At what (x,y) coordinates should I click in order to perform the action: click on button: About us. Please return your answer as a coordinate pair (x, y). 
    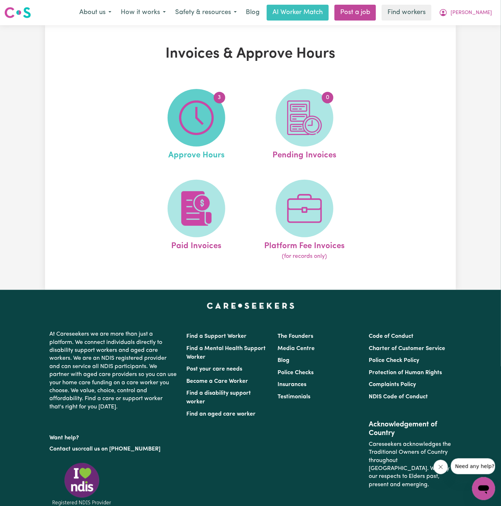
    Looking at the image, I should click on (95, 13).